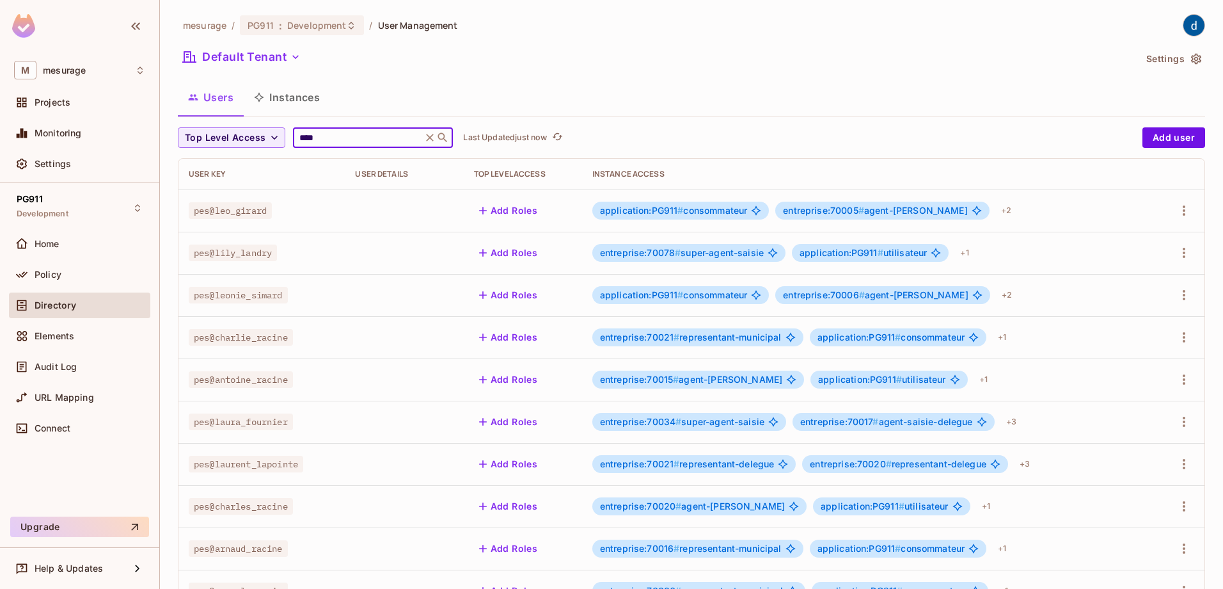 This screenshot has height=589, width=1223. What do you see at coordinates (232, 138) in the screenshot?
I see `button: Top Level Access` at bounding box center [232, 138].